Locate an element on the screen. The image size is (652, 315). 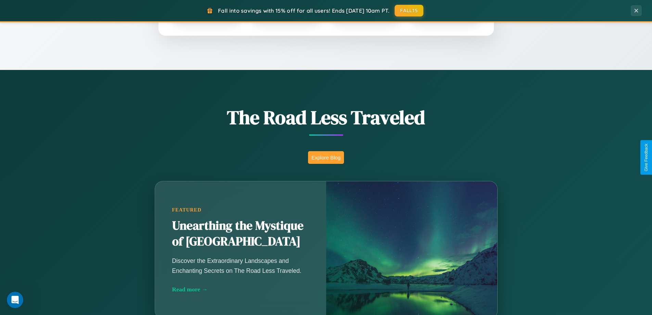
p: Discover the Extraordinary Landscapes and Enchanting Secrets on The Road Less Traveled. is located at coordinates (241, 265).